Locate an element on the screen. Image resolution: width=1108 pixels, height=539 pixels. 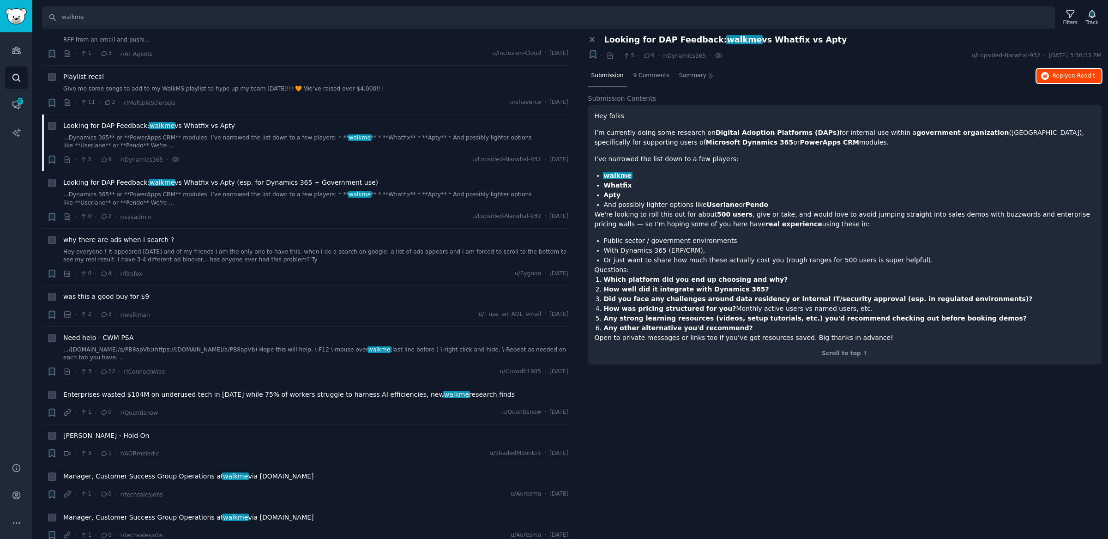
input: Search Keyword is located at coordinates (548, 18).